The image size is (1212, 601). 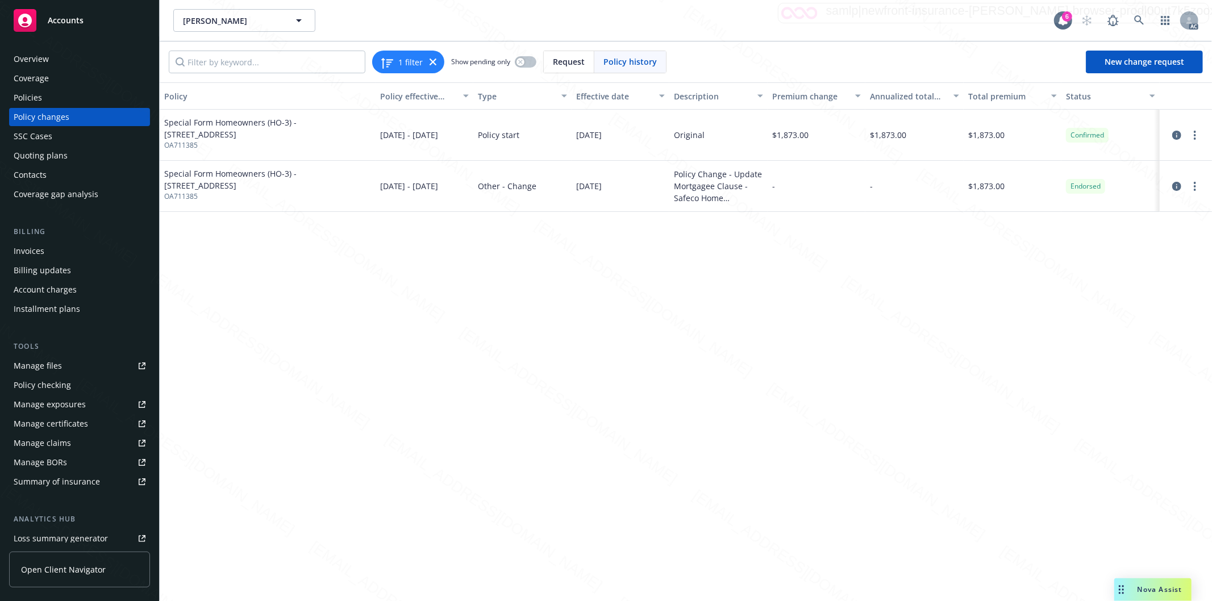 I want to click on div: Policy Change - Update Mortgagee Clause - Safeco Home OA711385, so click(x=718, y=186).